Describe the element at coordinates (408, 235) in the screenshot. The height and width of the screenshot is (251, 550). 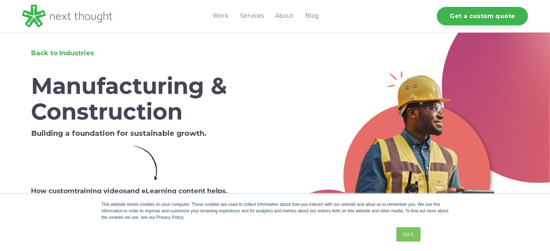
I see `a: Got it.` at that location.